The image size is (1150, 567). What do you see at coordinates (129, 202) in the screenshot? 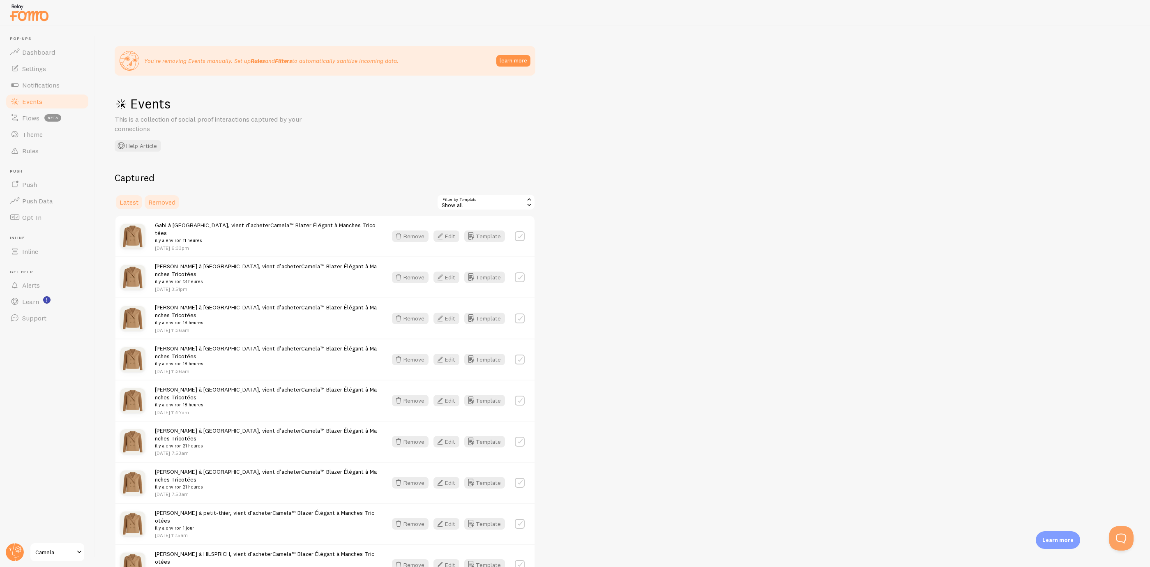
I see `a: Latest` at bounding box center [129, 202].